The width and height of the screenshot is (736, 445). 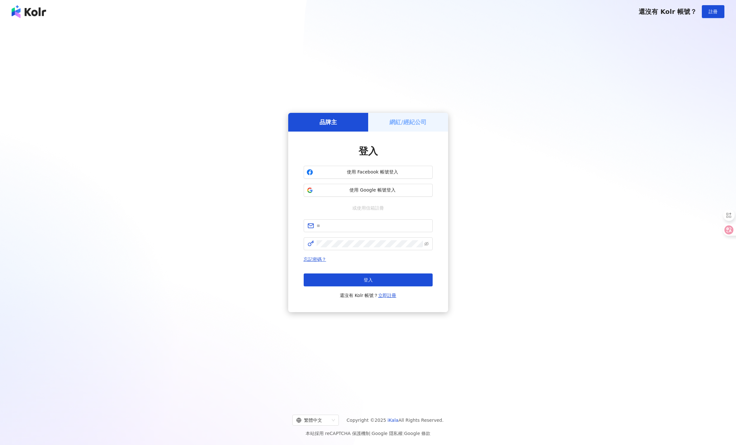 I want to click on span: 本站採用 reCAPTCHA 保護機制, so click(x=368, y=433).